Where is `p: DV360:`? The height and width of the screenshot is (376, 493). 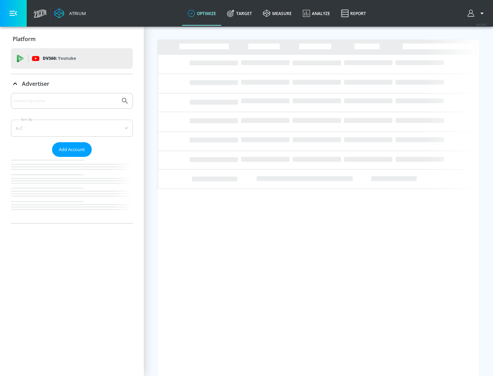
p: DV360: is located at coordinates (59, 59).